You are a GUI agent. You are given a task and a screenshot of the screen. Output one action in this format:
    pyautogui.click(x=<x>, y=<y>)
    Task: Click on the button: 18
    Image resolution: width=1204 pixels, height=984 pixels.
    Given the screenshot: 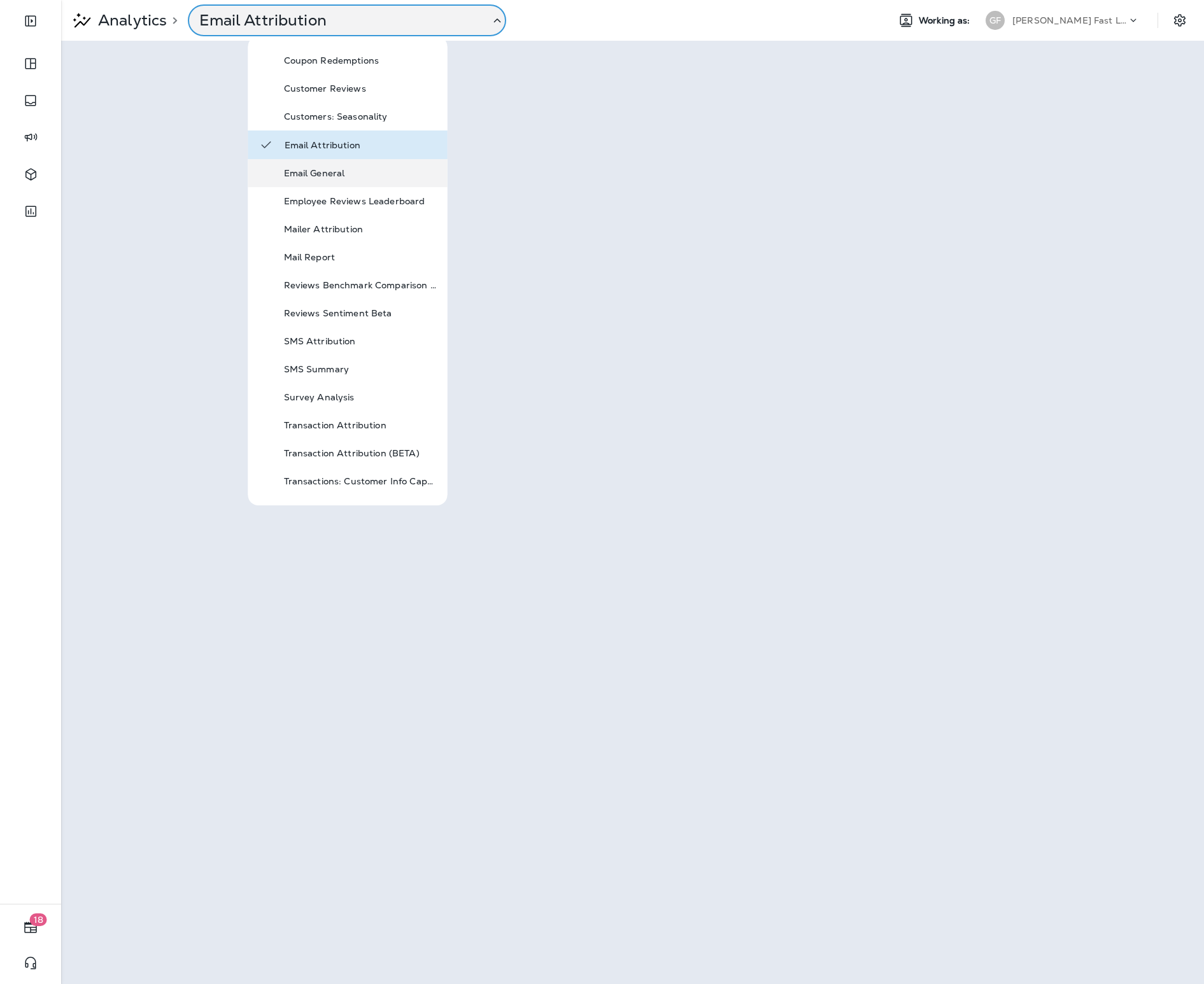 What is the action you would take?
    pyautogui.click(x=31, y=928)
    